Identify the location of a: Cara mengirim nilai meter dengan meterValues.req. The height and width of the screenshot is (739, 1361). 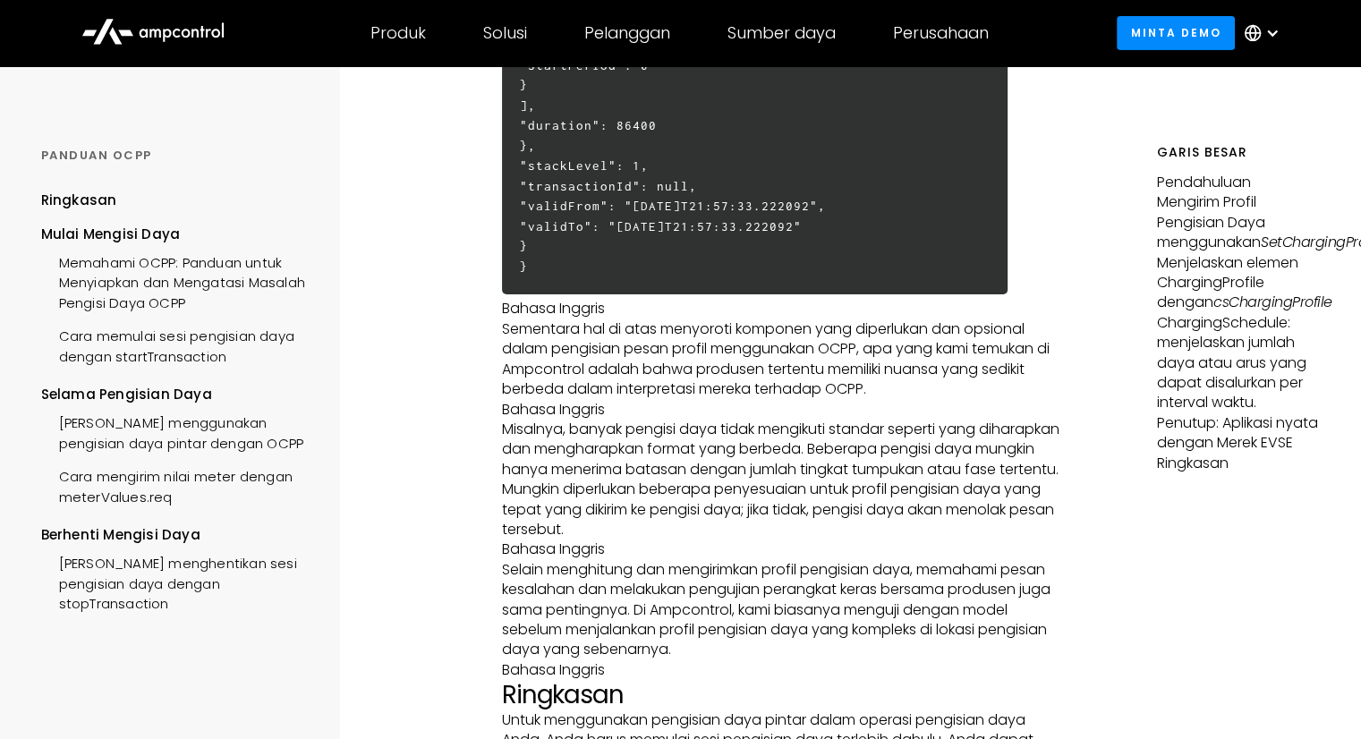
(177, 485).